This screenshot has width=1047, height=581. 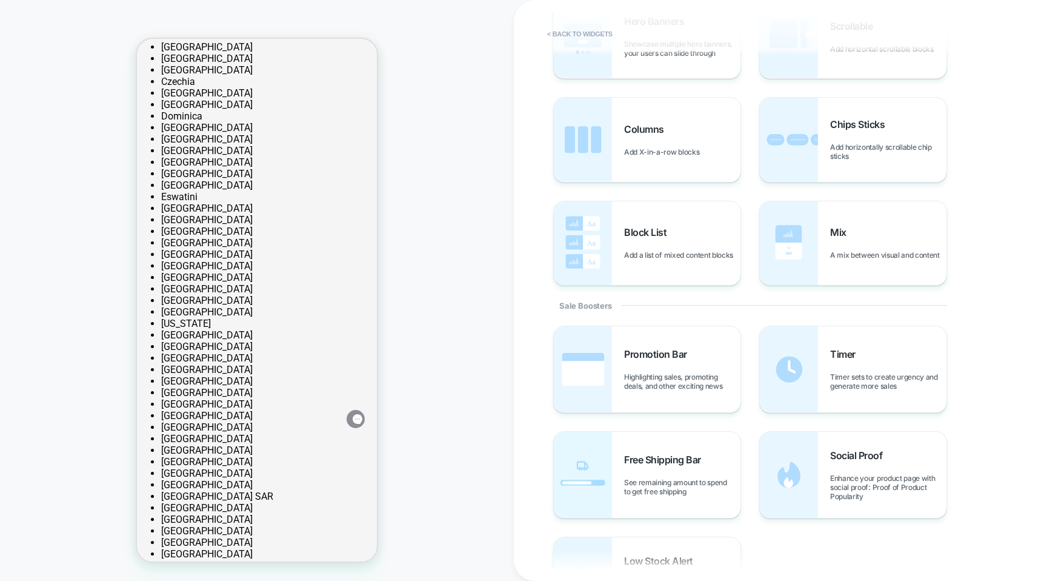 I want to click on span: Enhance your product page with social proof: Proof of Product Popularity, so click(x=889, y=487).